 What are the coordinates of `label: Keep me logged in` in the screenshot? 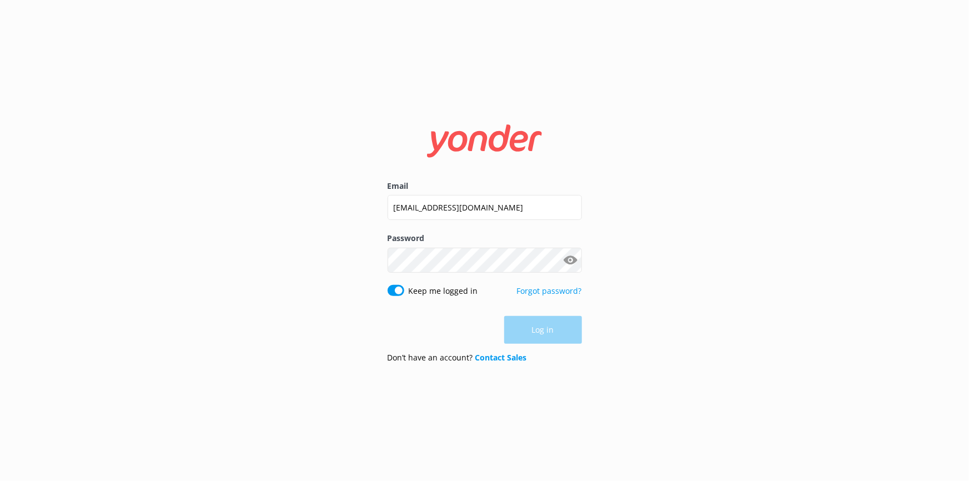 It's located at (443, 291).